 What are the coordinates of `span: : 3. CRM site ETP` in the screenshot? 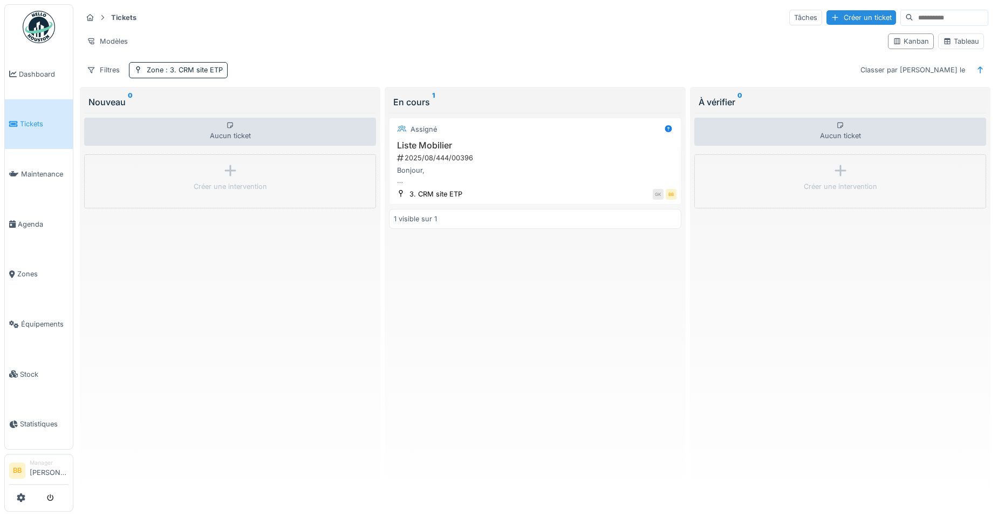 It's located at (193, 70).